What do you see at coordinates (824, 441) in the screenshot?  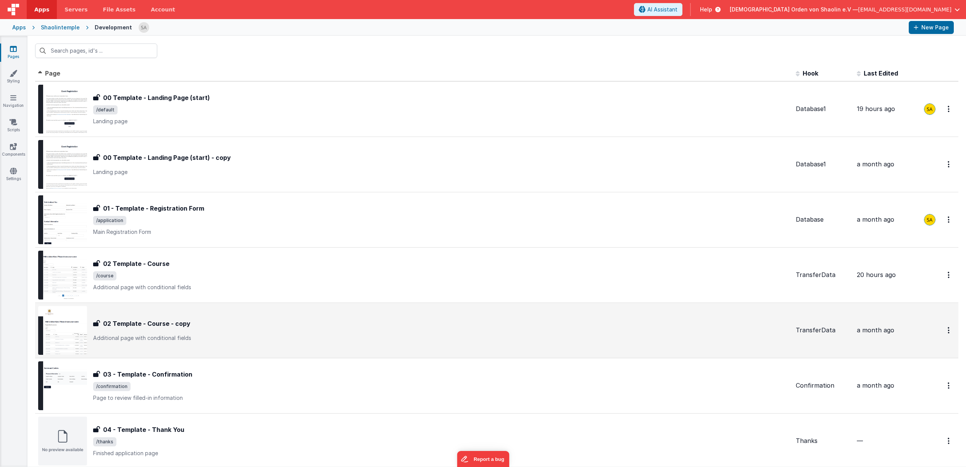 I see `div: Thanks` at bounding box center [824, 441].